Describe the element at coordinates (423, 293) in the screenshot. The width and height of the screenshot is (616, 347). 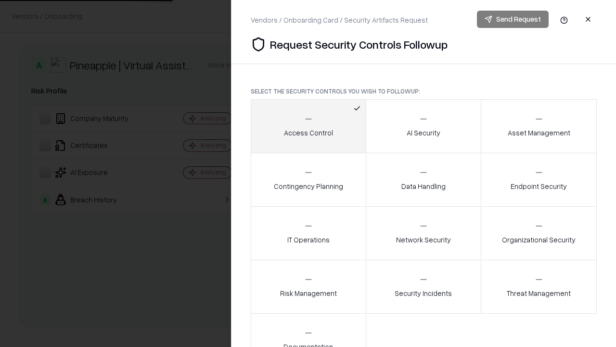
I see `p: Security Incidents` at that location.